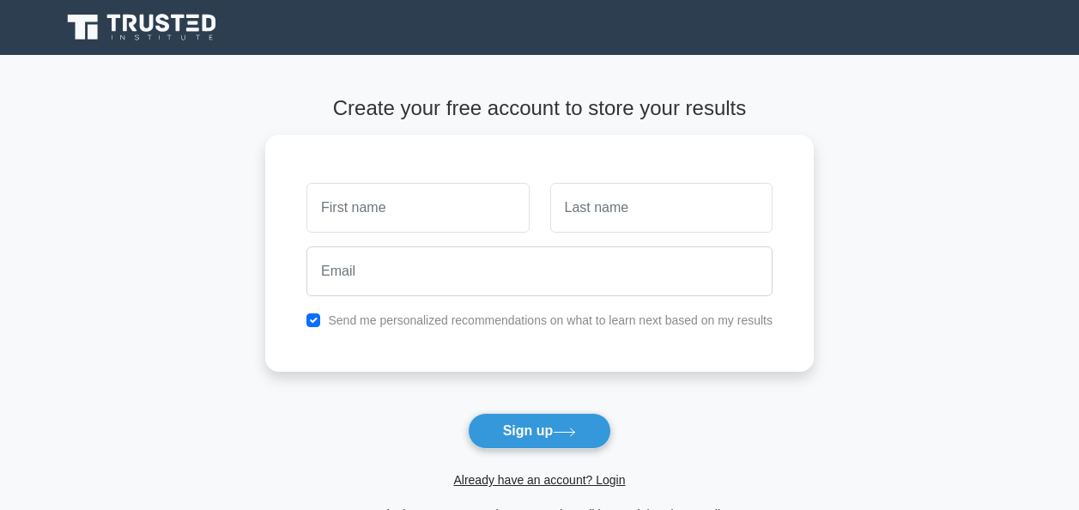  I want to click on button: Sign up, so click(540, 431).